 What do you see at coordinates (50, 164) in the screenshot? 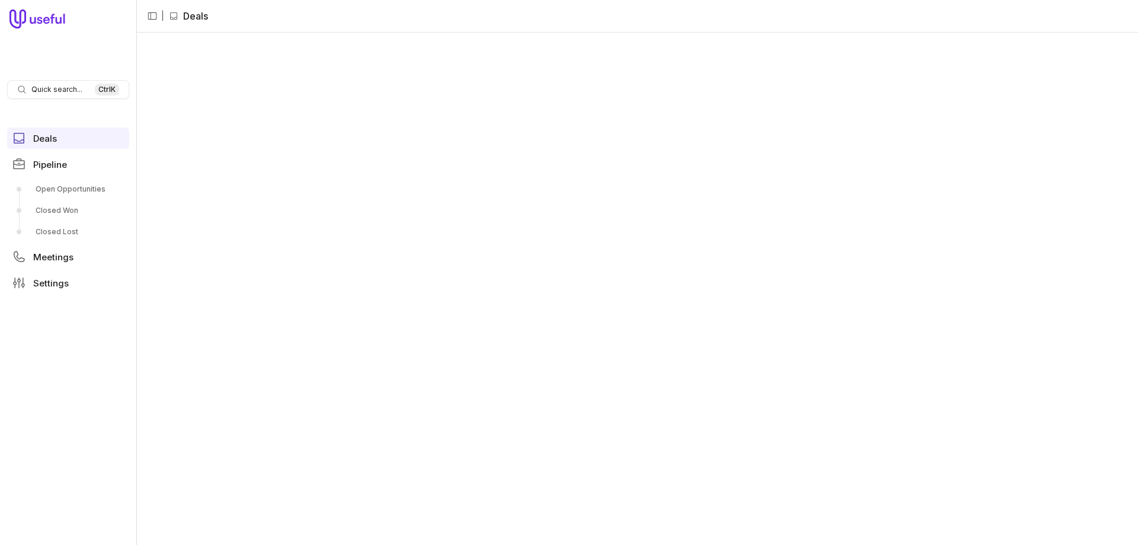
I see `span: Pipeline` at bounding box center [50, 164].